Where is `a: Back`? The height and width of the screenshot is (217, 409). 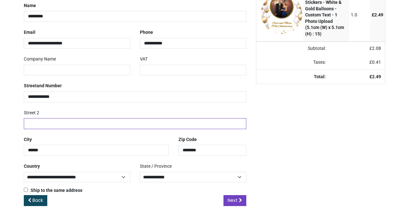 a: Back is located at coordinates (35, 200).